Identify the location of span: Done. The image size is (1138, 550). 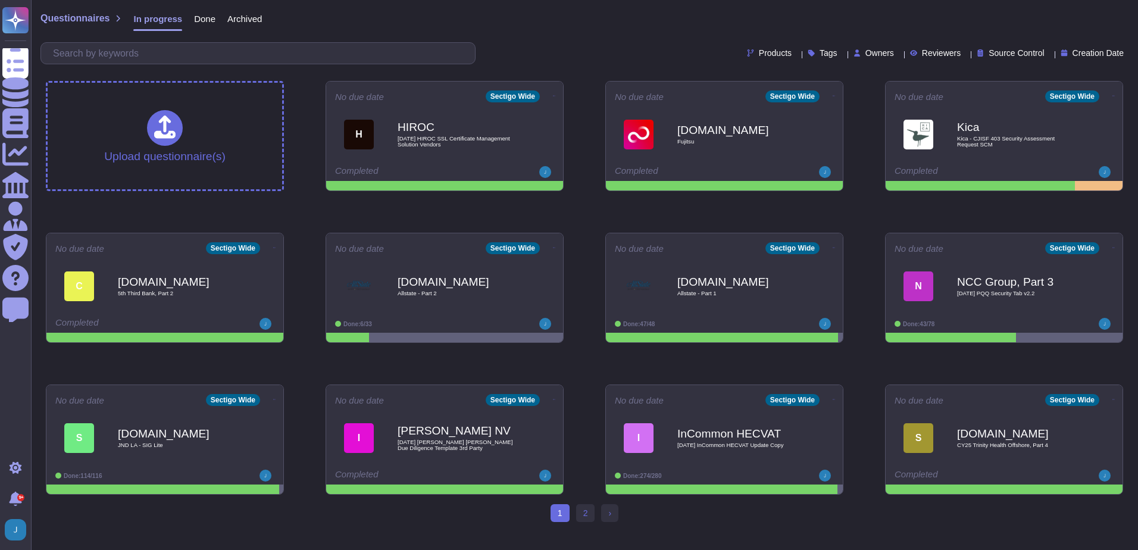
(205, 18).